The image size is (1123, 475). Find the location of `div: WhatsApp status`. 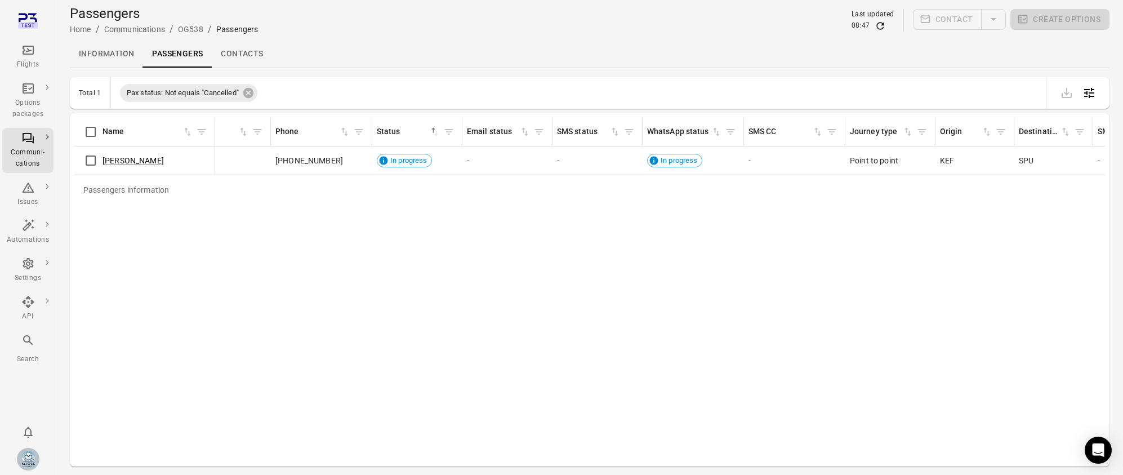

div: WhatsApp status is located at coordinates (679, 132).